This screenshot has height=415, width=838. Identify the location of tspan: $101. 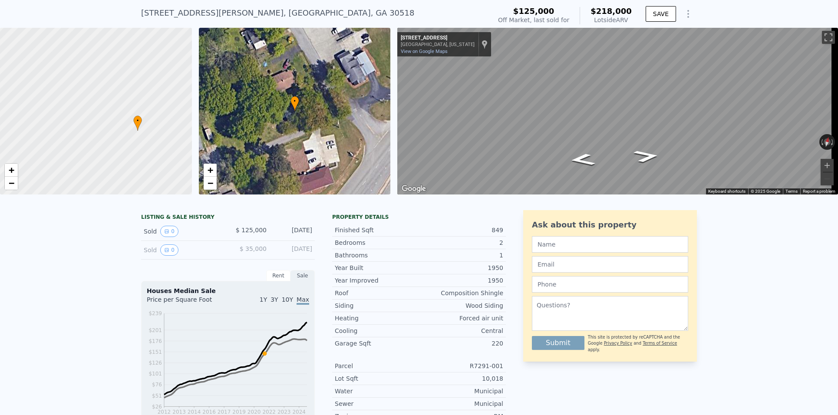
(155, 374).